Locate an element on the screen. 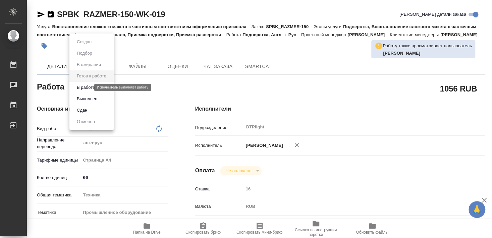 This screenshot has height=238, width=492. button: В работе is located at coordinates (86, 87).